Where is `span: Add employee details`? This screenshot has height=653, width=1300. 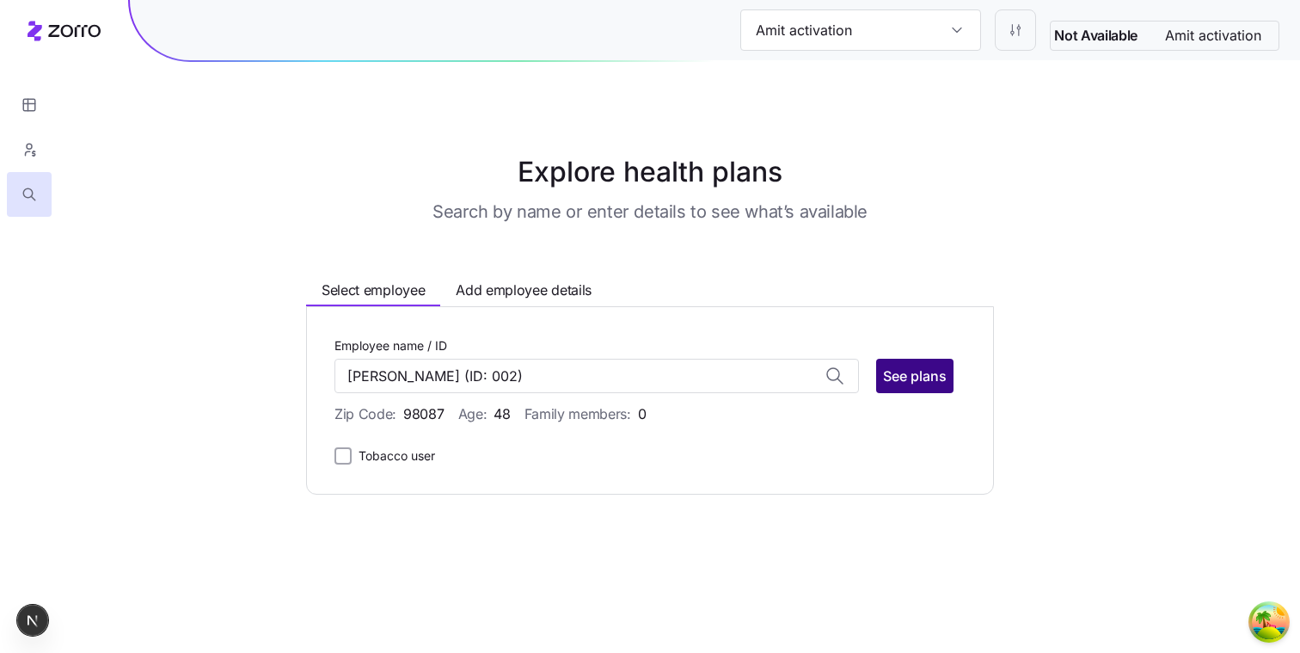
span: Add employee details is located at coordinates (524, 290).